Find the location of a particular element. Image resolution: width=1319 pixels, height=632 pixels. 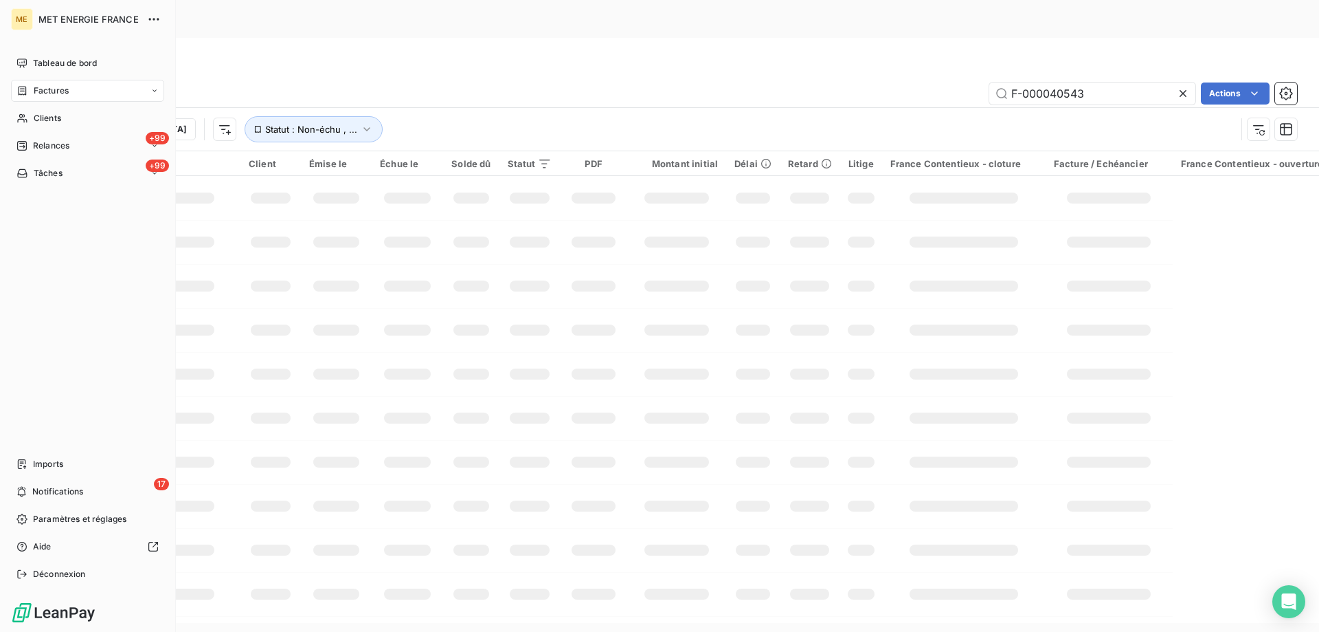

div: Délai is located at coordinates (753, 164).